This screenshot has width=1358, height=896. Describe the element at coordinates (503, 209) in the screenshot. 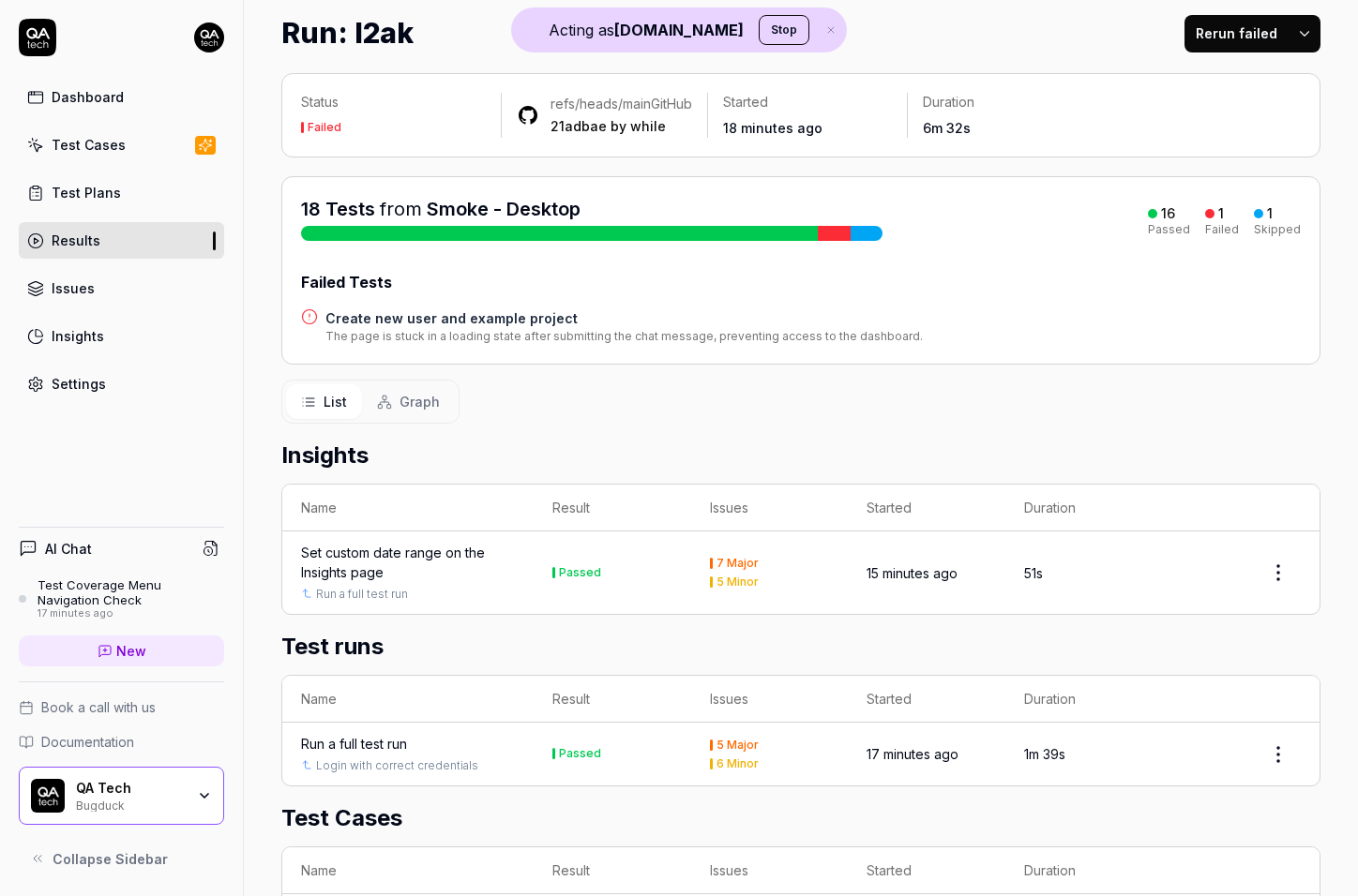

I see `a: Smoke - Desktop` at that location.